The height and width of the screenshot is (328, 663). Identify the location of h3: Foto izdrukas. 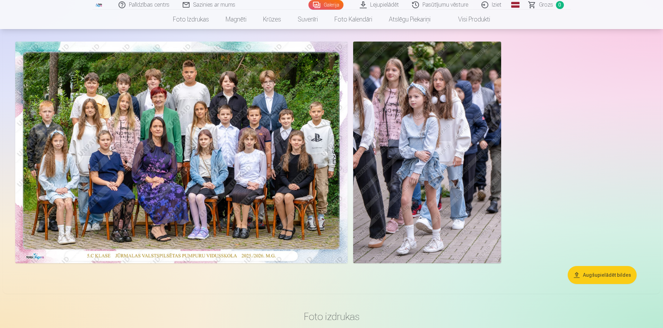
(332, 317).